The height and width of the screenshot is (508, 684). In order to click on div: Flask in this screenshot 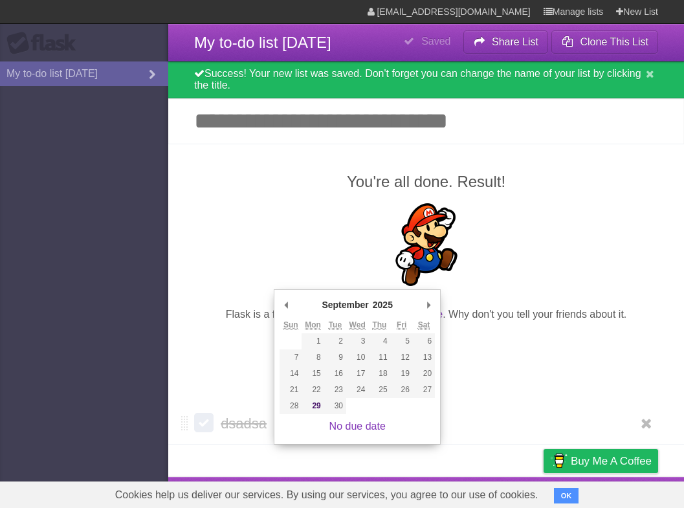, I will do `click(45, 43)`.